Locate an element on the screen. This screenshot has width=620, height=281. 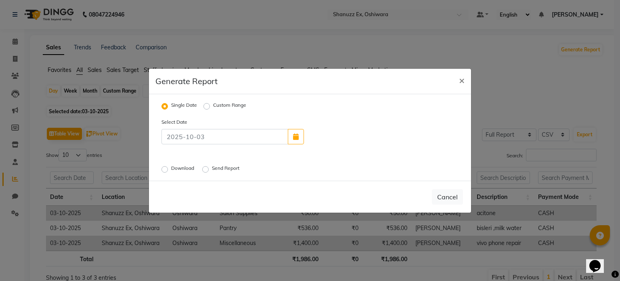
input: 2025-10-03 is located at coordinates (225, 137).